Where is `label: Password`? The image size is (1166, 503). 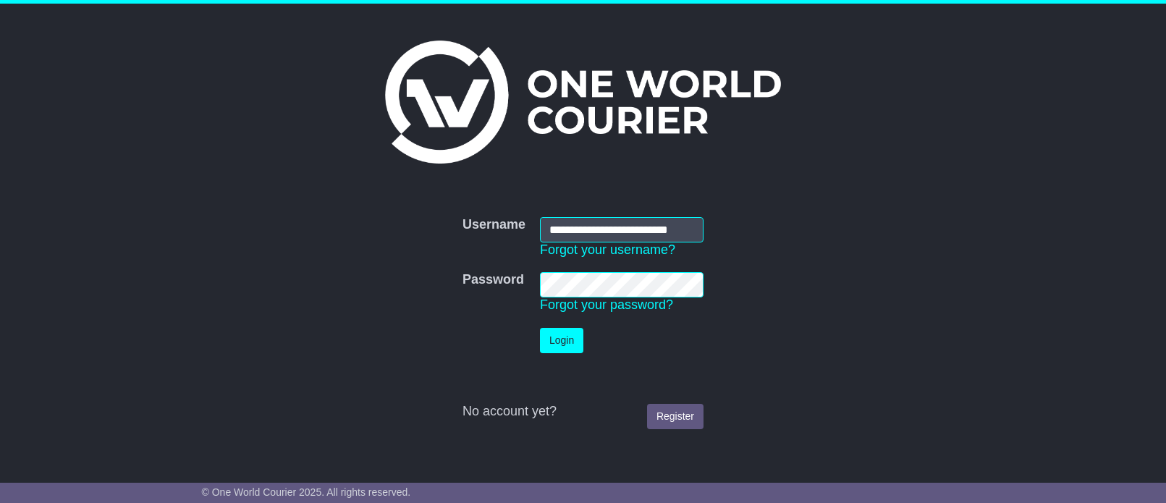 label: Password is located at coordinates (493, 280).